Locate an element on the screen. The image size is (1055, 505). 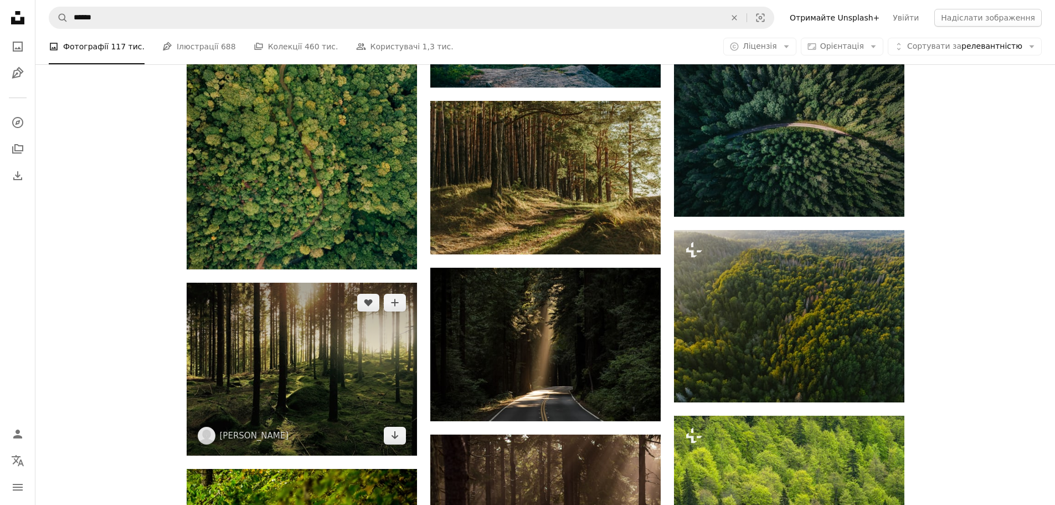
a: Історія завантажень is located at coordinates (18, 176).